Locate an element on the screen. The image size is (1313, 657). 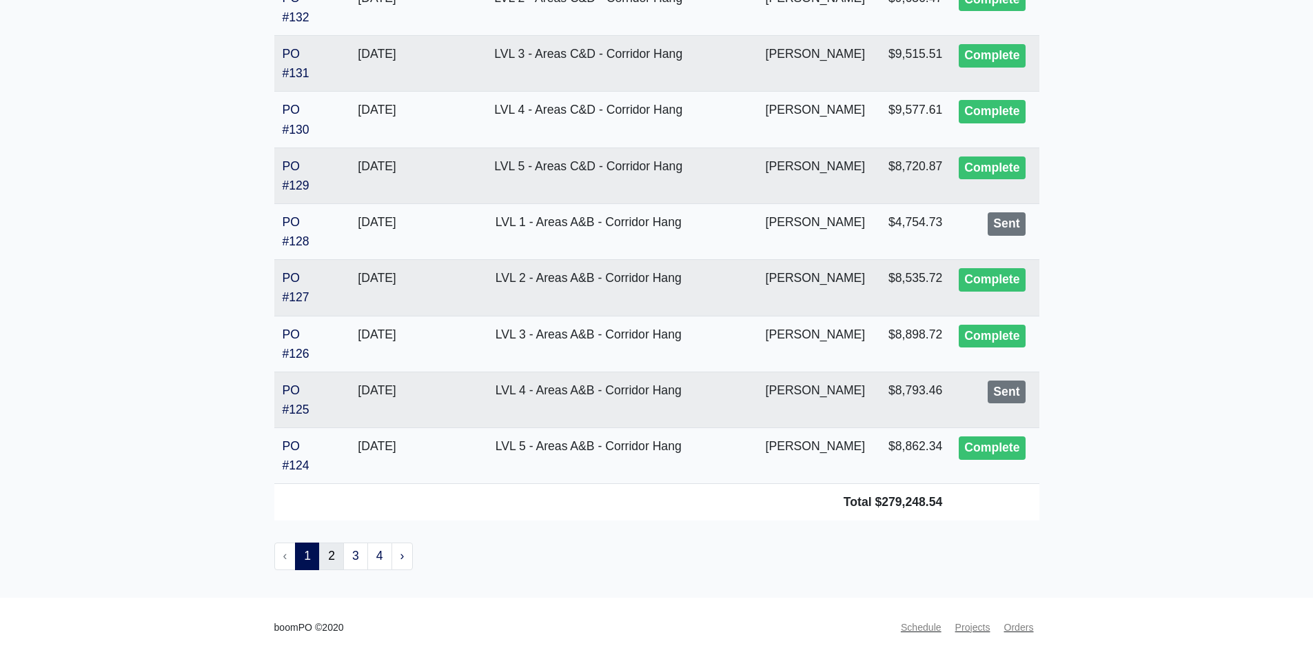
td: $8,535.72 is located at coordinates (912, 287).